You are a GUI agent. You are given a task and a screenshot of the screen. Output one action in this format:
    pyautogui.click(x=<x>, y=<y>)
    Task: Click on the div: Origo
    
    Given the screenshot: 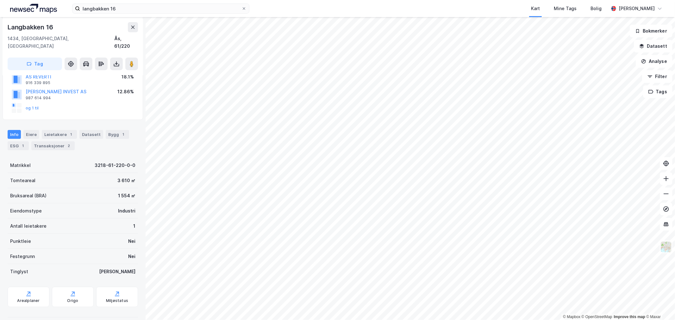 What is the action you would take?
    pyautogui.click(x=73, y=301)
    